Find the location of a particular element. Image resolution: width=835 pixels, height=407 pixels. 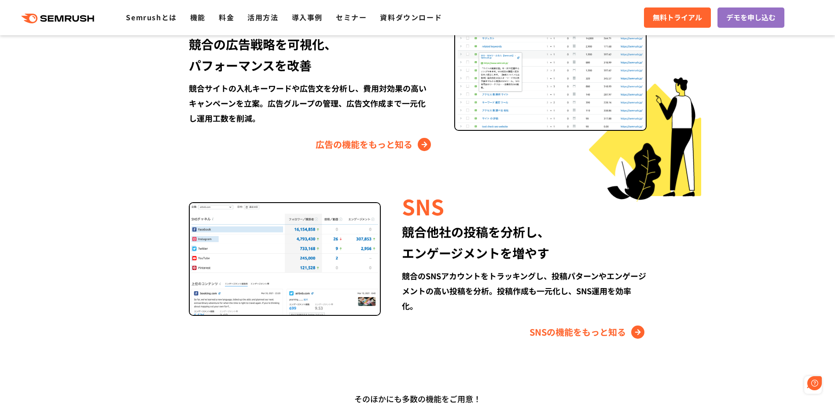

a: デモを申し込む is located at coordinates (751, 18).